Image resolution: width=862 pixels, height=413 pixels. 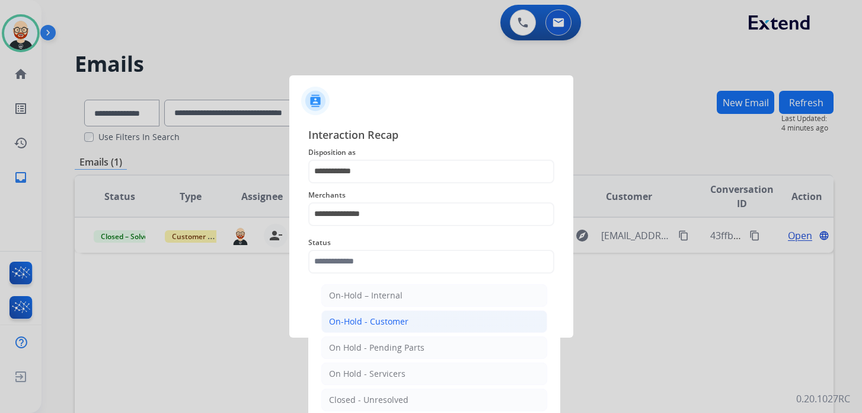 I want to click on div: On-Hold - Customer, so click(x=369, y=321).